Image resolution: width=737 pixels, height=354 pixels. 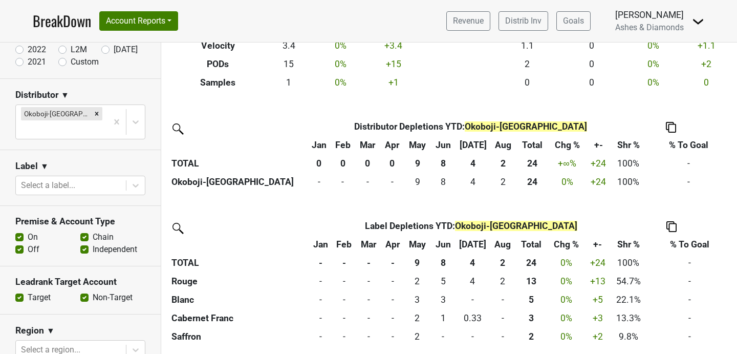 What do you see at coordinates (598, 336) in the screenshot?
I see `div: +2` at bounding box center [598, 336].